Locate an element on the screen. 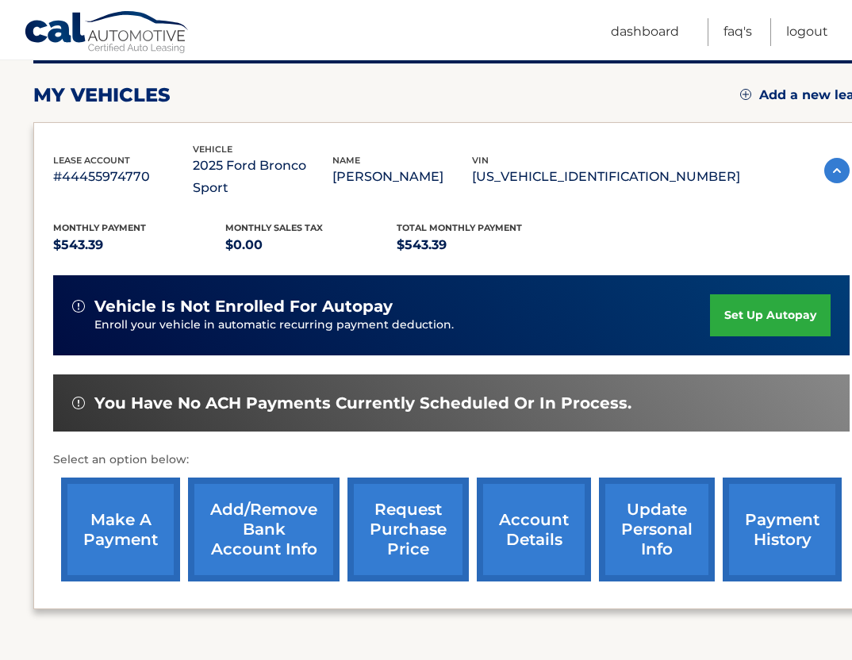 This screenshot has width=852, height=660. p: #44455974770 is located at coordinates (123, 177).